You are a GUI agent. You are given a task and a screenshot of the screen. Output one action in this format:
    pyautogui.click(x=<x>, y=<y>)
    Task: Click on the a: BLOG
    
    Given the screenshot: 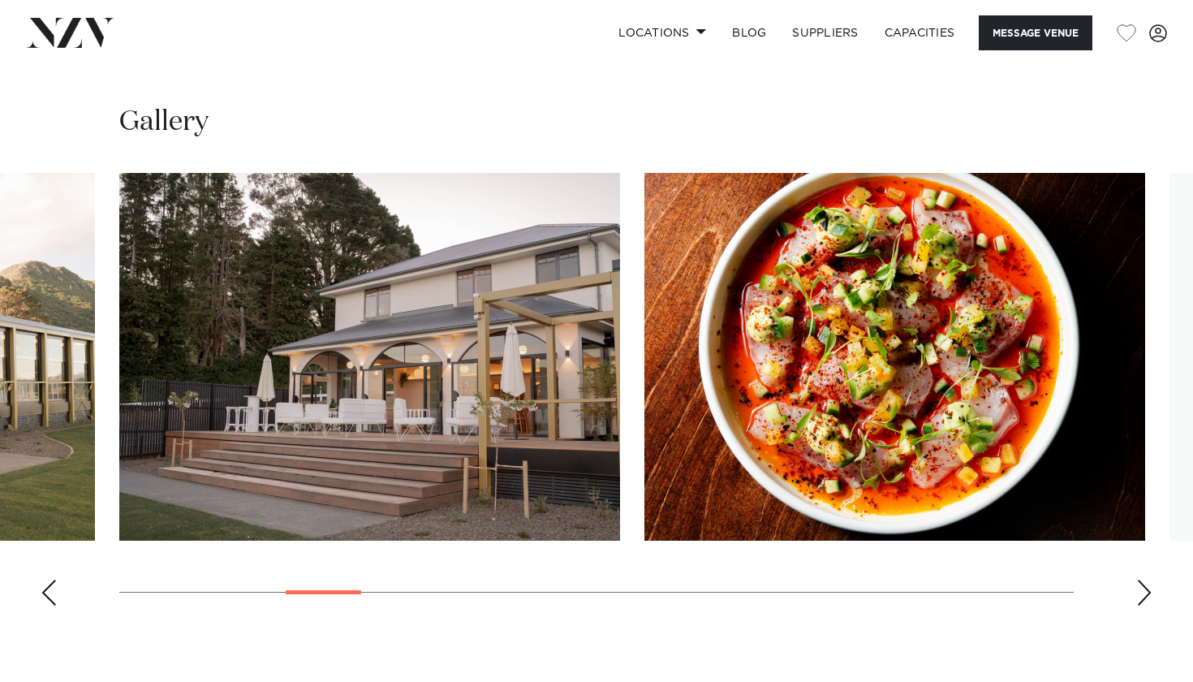 What is the action you would take?
    pyautogui.click(x=749, y=32)
    